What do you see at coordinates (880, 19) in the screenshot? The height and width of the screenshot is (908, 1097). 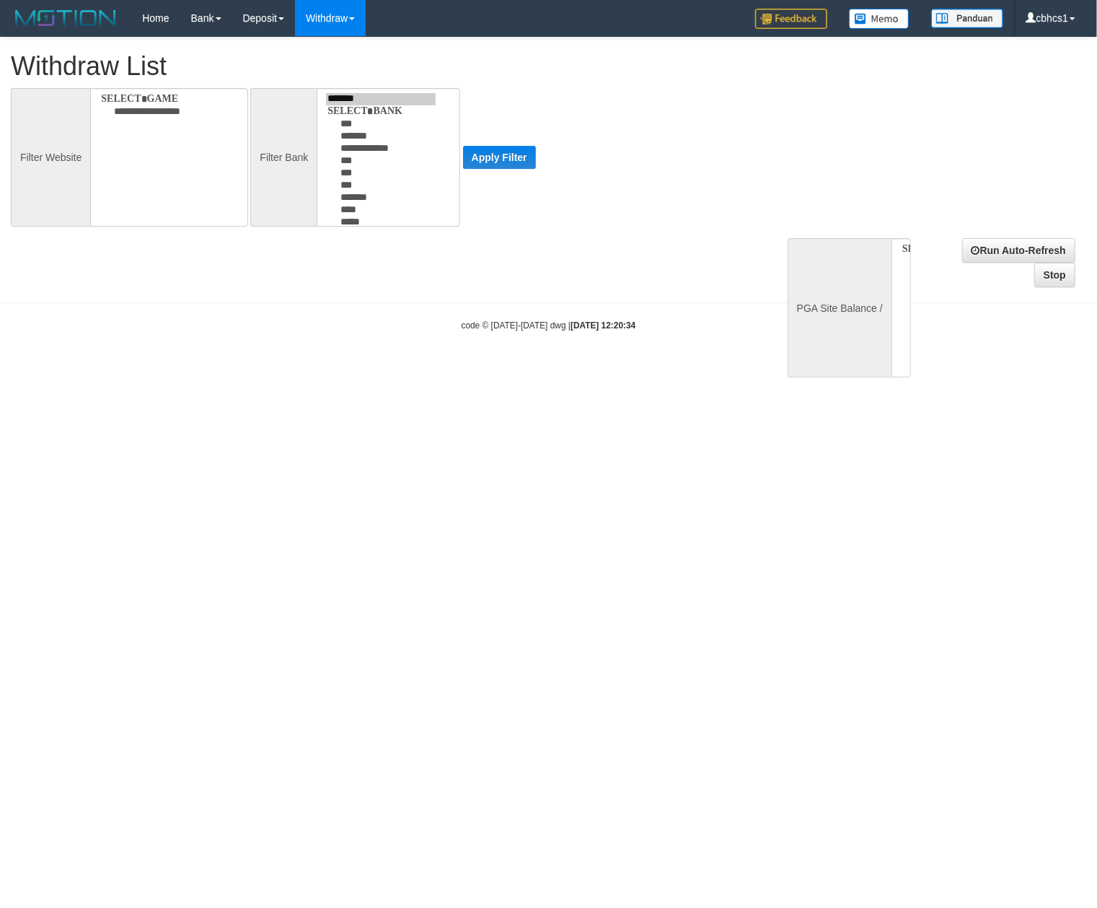 I see `img: Button%20Memo.svg` at bounding box center [880, 19].